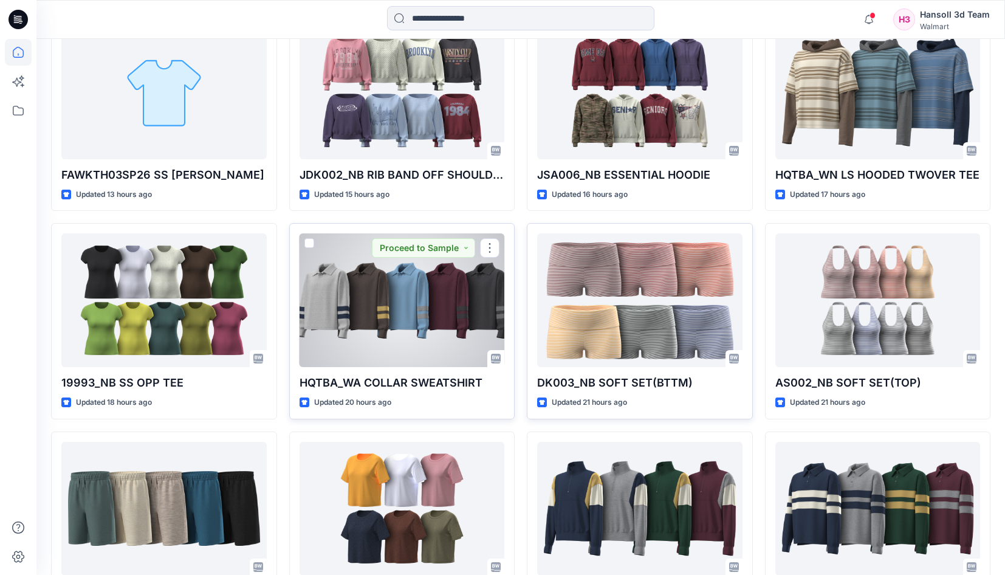 The image size is (1005, 575). I want to click on div: Hansoll 3d Team, so click(955, 15).